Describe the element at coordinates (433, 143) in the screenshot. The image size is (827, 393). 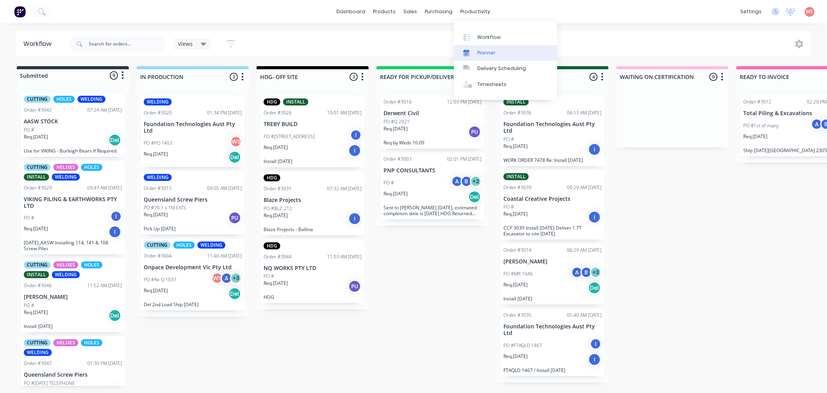
I see `p: Req by Weds 10.09` at that location.